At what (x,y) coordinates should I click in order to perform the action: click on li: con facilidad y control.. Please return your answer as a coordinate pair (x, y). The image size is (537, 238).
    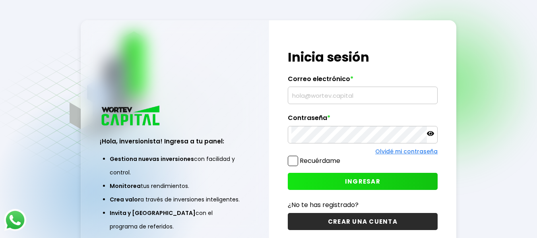
    Looking at the image, I should click on (175, 166).